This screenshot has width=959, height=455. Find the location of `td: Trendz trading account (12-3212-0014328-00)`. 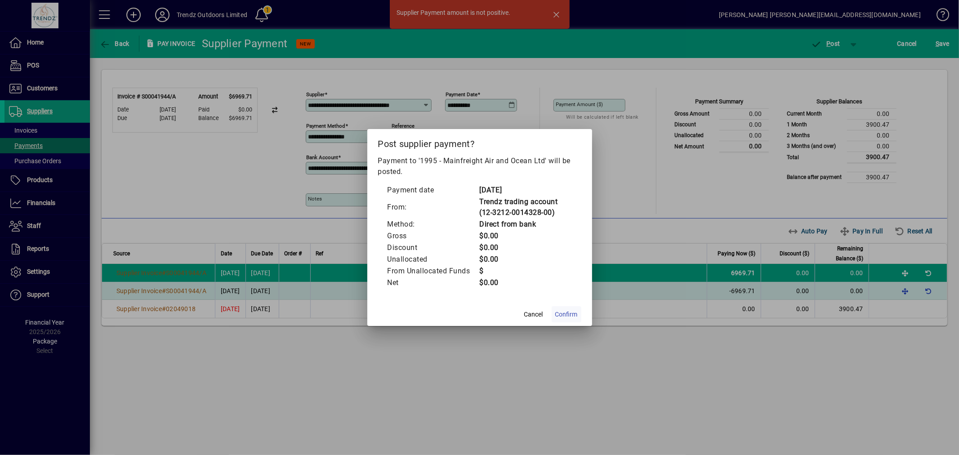

td: Trendz trading account (12-3212-0014328-00) is located at coordinates (526, 207).